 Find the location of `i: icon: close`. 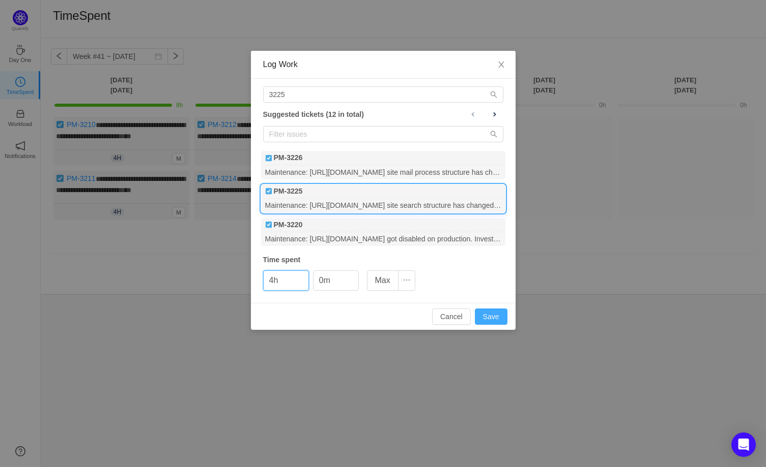

i: icon: close is located at coordinates (501, 65).